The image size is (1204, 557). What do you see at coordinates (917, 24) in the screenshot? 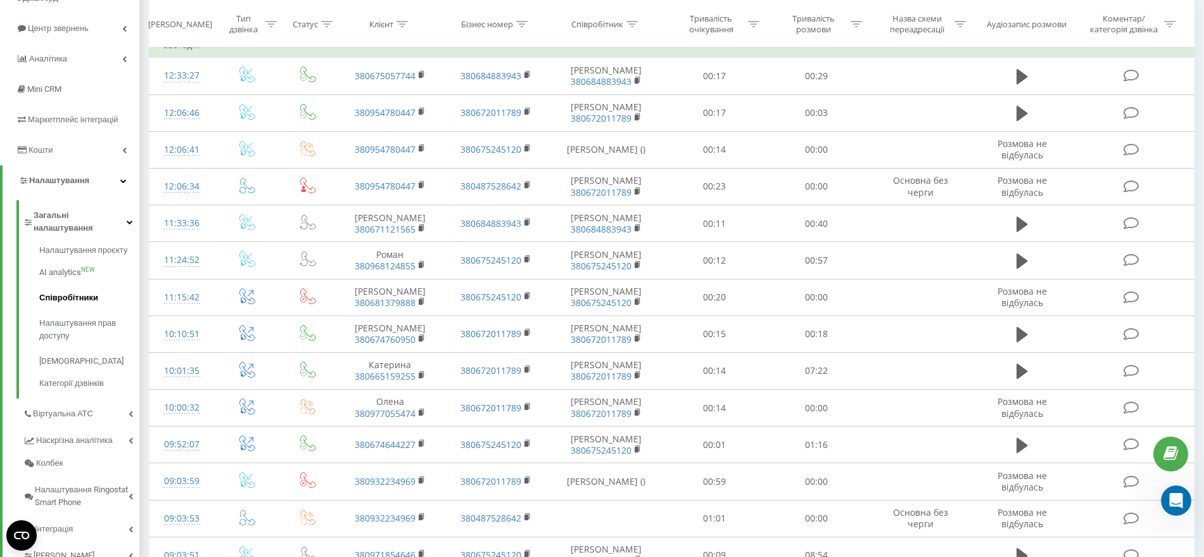
I see `div: Назва схеми переадресації` at bounding box center [917, 24].